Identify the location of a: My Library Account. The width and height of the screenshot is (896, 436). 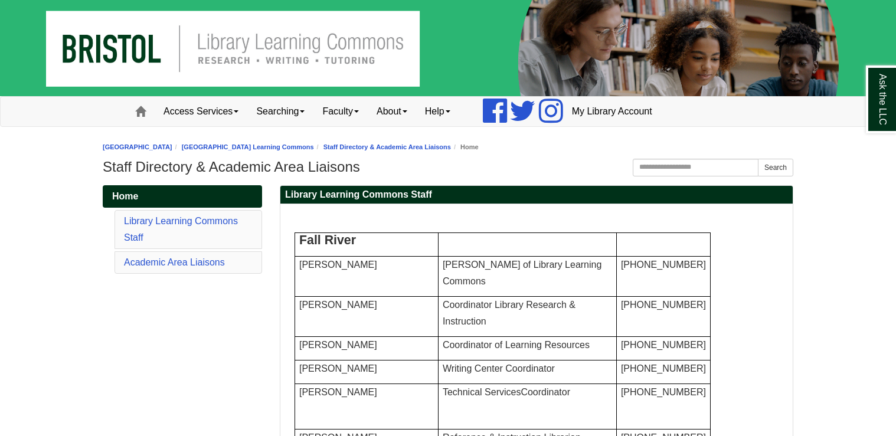
(612, 112).